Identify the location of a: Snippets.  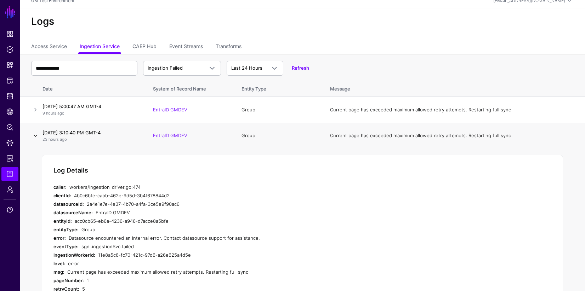
(10, 65).